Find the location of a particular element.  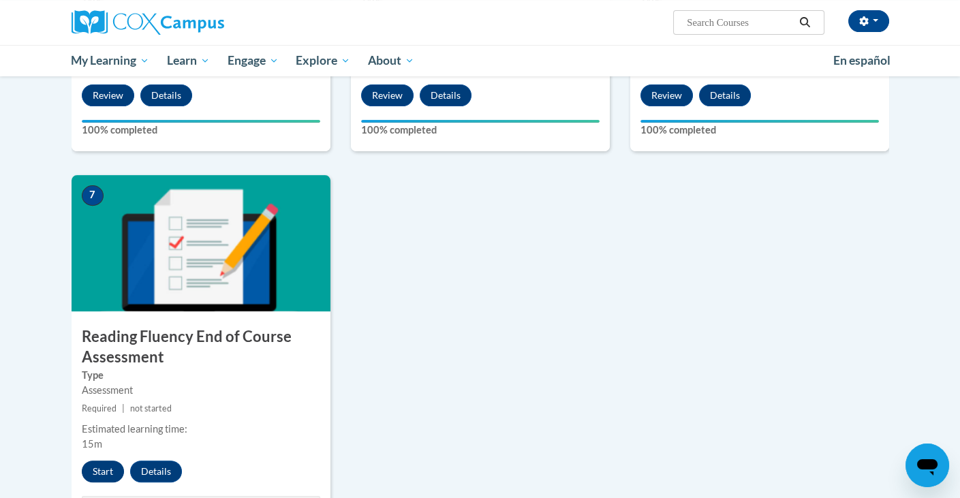

a: Explore is located at coordinates (323, 61).